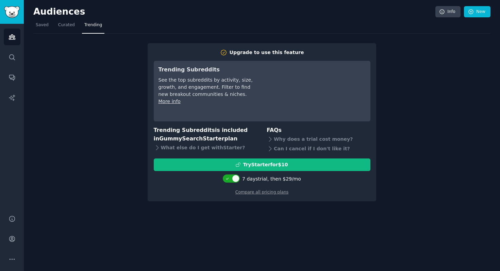 The height and width of the screenshot is (271, 500). I want to click on a: Info, so click(448, 12).